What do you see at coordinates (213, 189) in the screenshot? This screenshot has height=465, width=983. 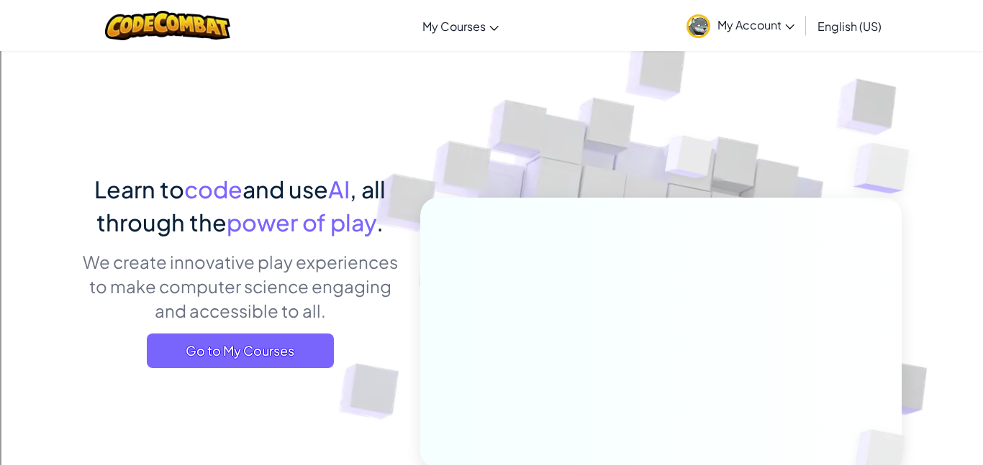 I see `span: code` at bounding box center [213, 189].